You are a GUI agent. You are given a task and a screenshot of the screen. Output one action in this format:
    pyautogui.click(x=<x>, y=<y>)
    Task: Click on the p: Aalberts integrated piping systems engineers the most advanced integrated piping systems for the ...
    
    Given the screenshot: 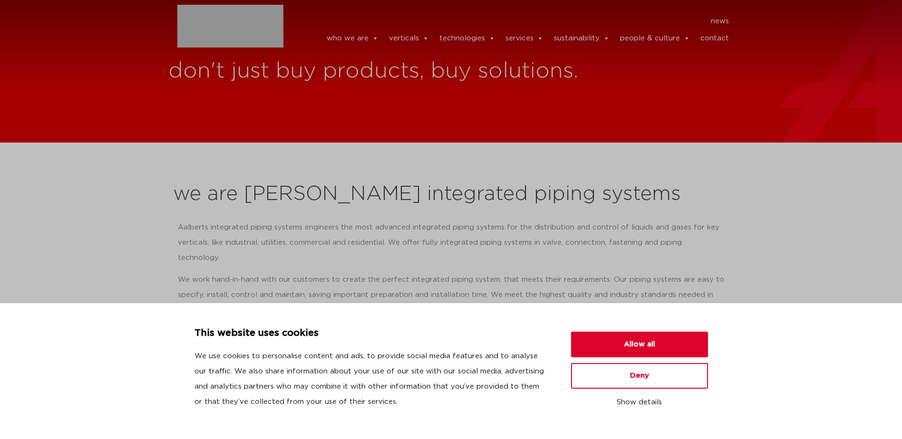 What is the action you would take?
    pyautogui.click(x=451, y=243)
    